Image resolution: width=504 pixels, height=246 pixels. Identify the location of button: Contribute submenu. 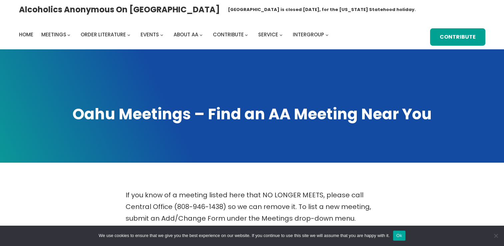
(246, 35).